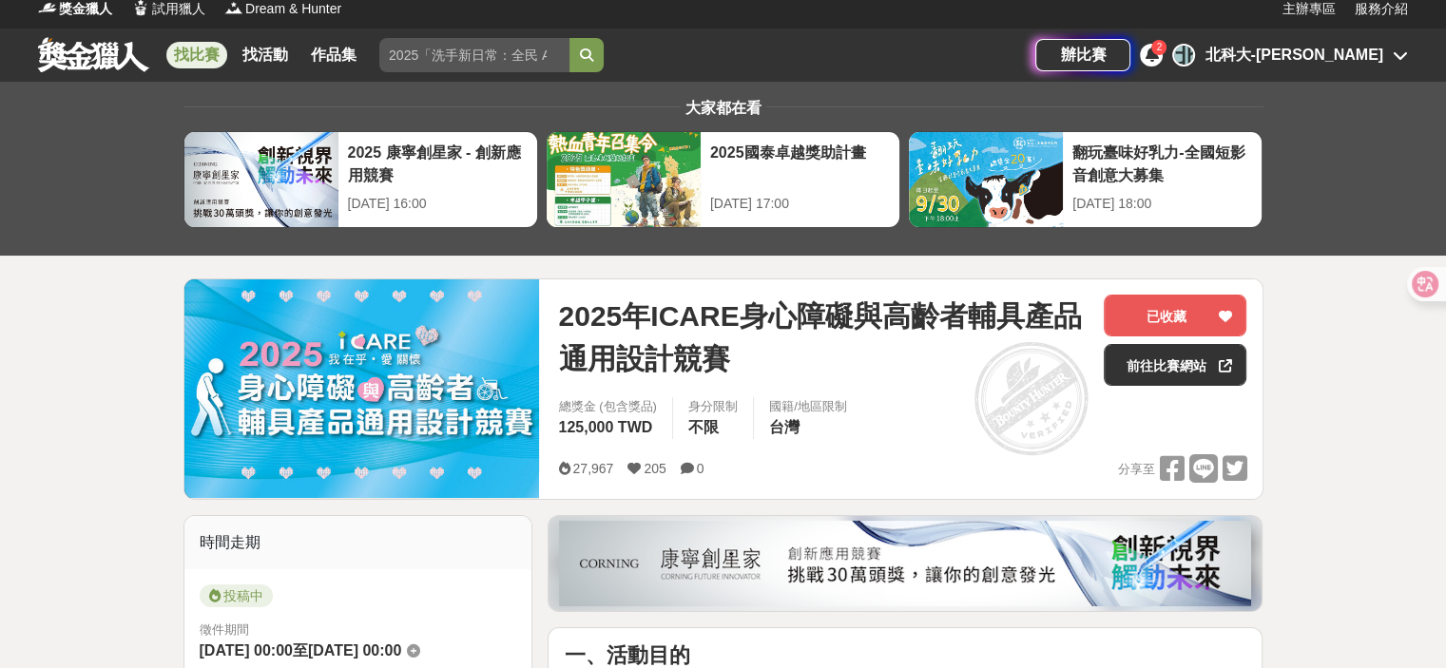 This screenshot has width=1446, height=668. Describe the element at coordinates (608, 407) in the screenshot. I see `span: 總獎金 (包含獎品)` at that location.